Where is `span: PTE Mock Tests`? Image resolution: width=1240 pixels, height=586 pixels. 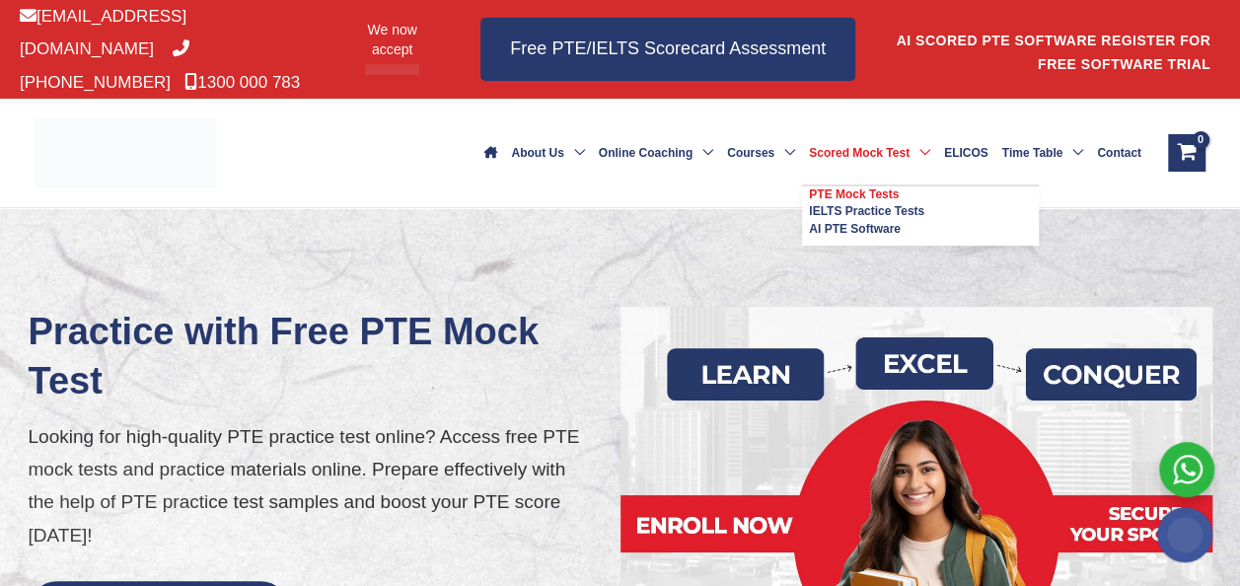
span: PTE Mock Tests is located at coordinates (853, 194).